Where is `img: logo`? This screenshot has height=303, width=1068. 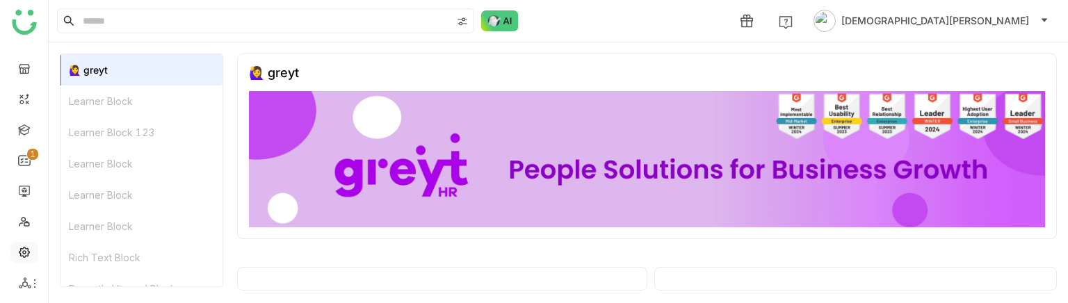
img: logo is located at coordinates (24, 22).